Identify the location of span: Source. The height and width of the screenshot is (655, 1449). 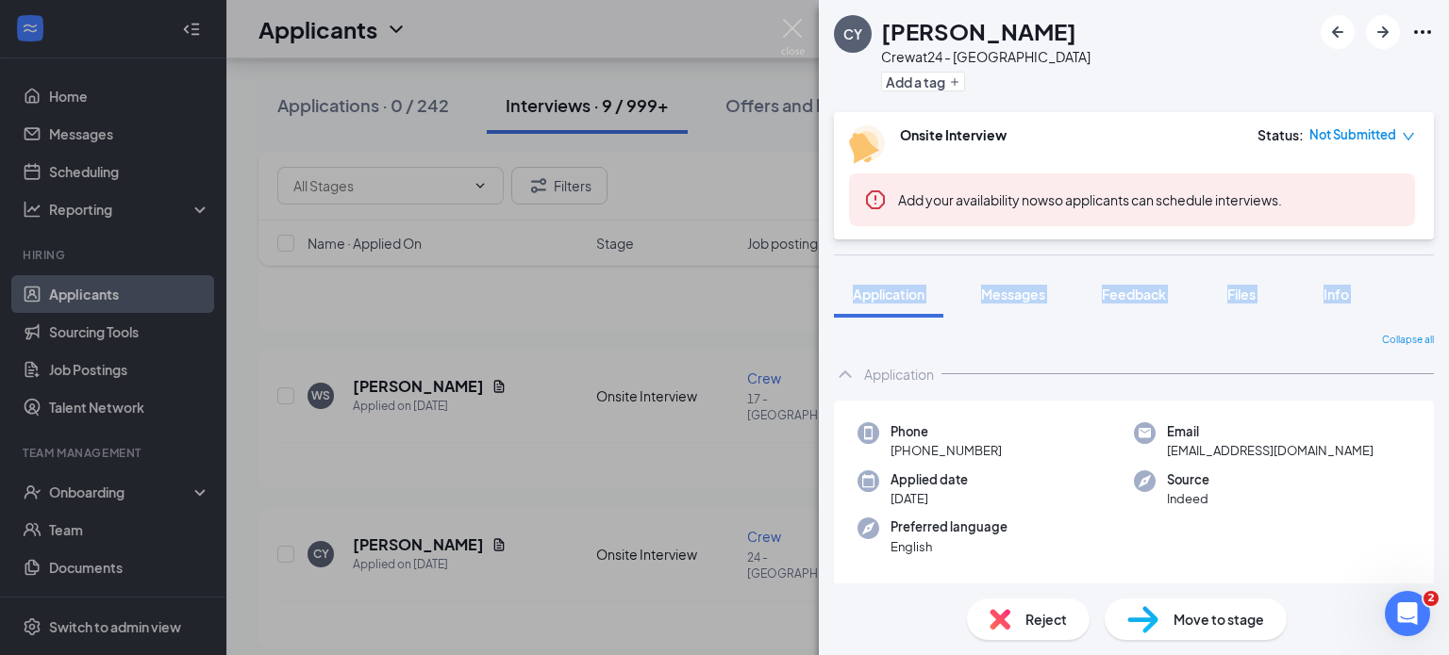
(1187, 480).